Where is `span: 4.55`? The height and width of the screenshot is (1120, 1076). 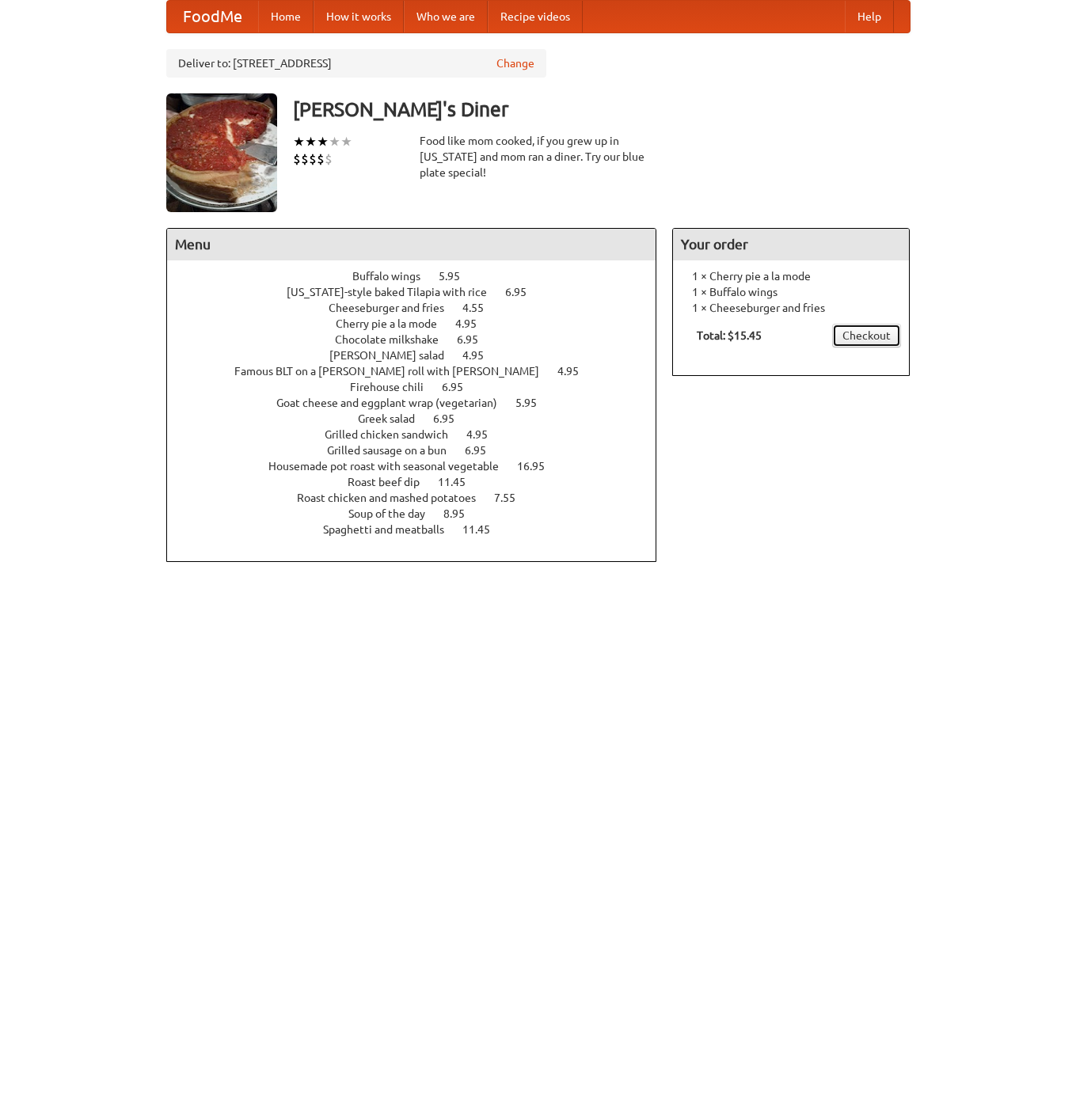 span: 4.55 is located at coordinates (481, 308).